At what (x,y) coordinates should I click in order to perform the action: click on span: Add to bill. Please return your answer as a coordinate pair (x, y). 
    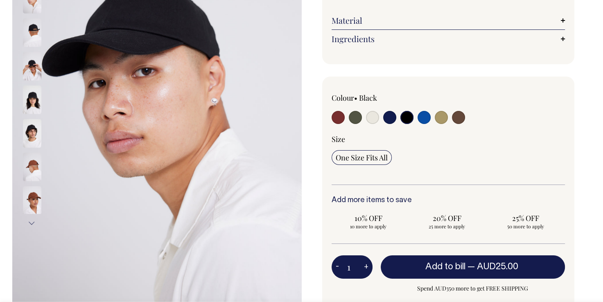
    Looking at the image, I should click on (445, 267).